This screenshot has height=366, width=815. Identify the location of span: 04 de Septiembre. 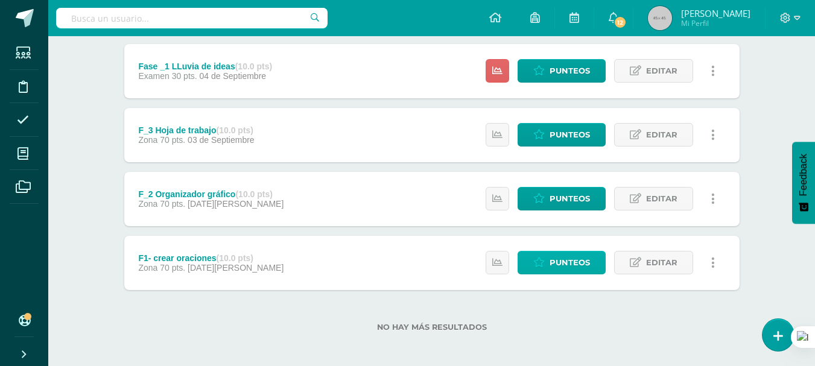
(233, 76).